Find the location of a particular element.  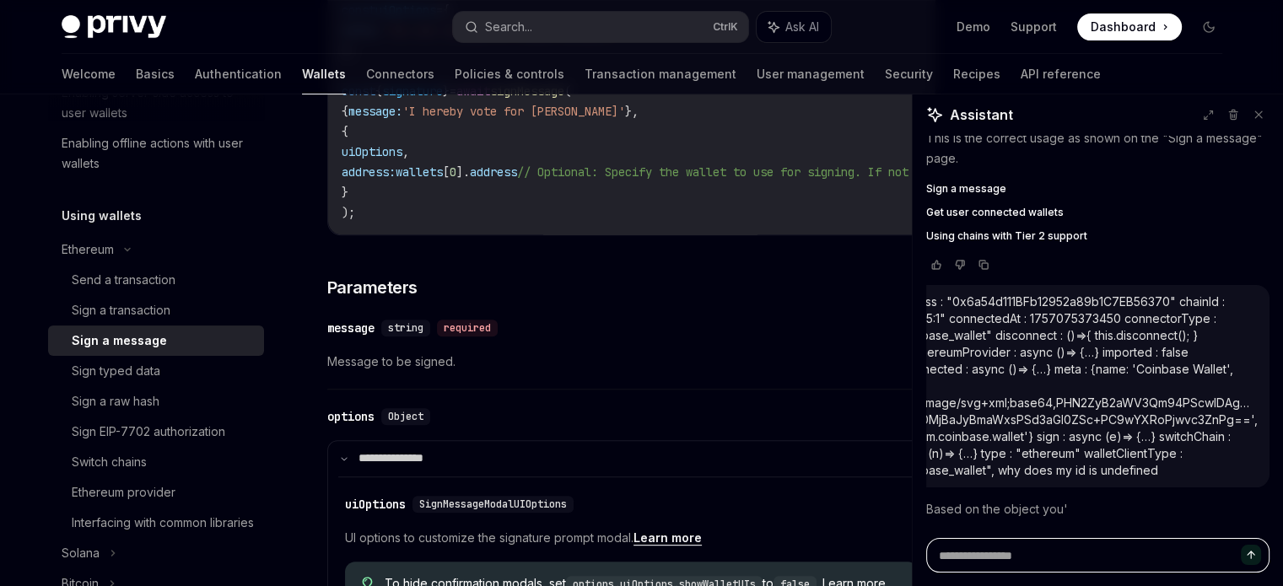

div: Switch chains is located at coordinates (109, 462).